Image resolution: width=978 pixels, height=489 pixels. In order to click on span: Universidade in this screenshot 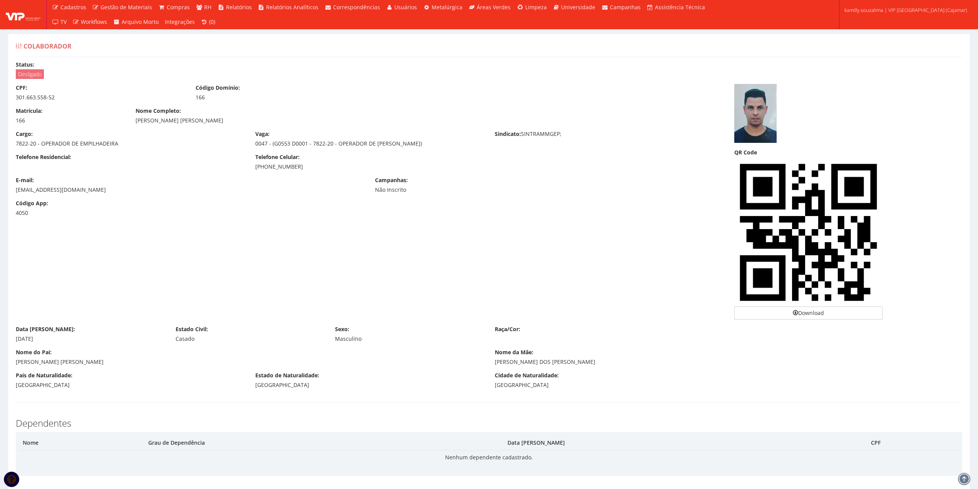, I will do `click(578, 7)`.